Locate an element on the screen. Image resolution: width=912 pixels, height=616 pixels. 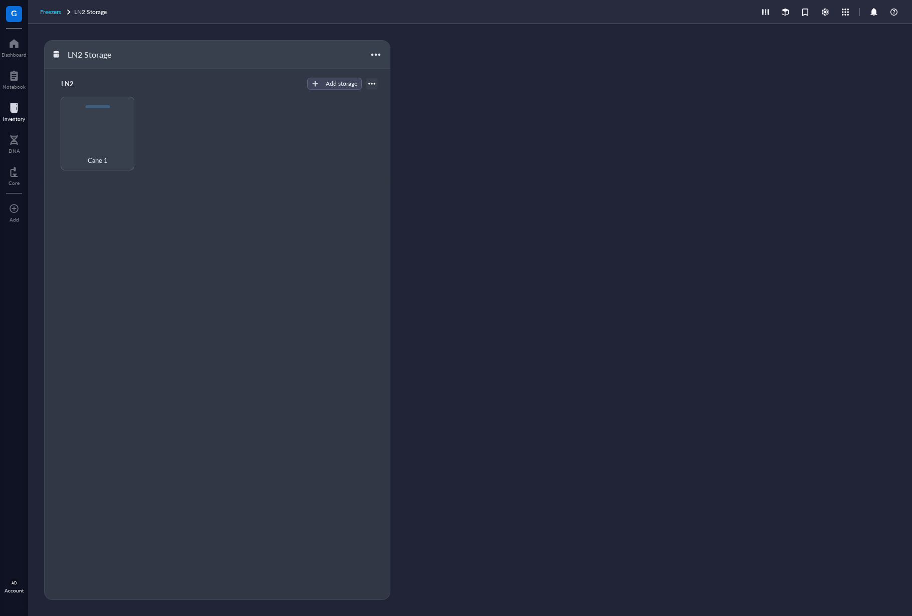
div: Account is located at coordinates (14, 590).